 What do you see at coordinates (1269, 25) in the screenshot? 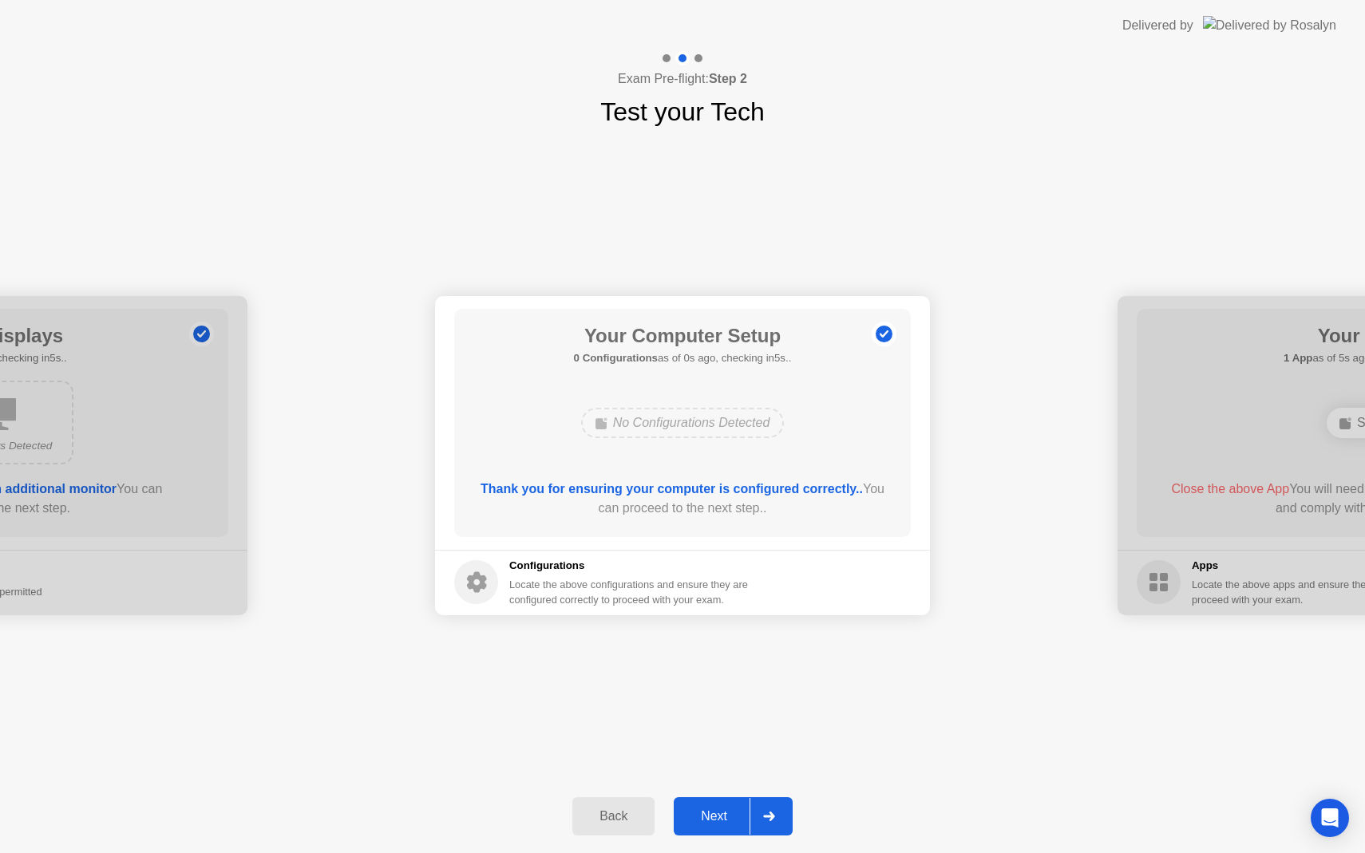
I see `img: Delivered by Rosalyn` at bounding box center [1269, 25].